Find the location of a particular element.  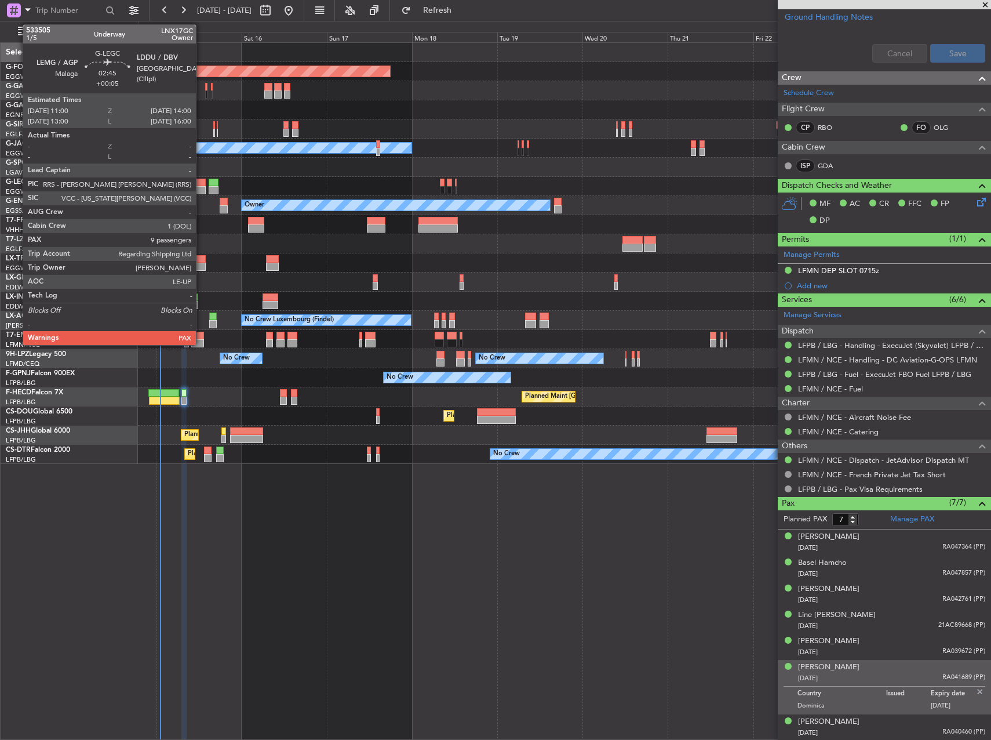

span: 21AC89668 (PP) is located at coordinates (962, 625).